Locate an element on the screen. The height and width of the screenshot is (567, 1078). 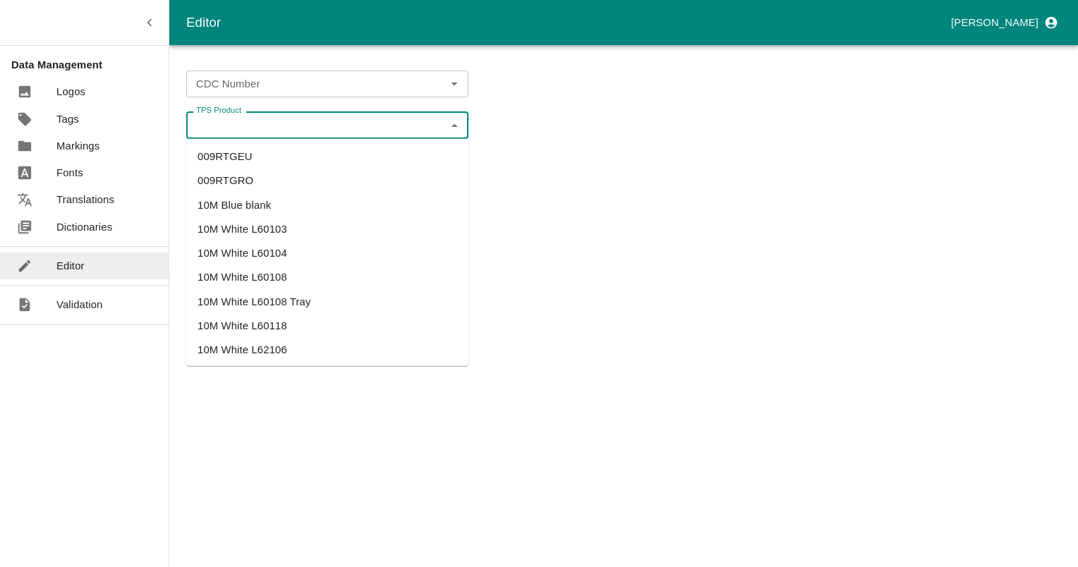
li: 10M White L60108 Tray is located at coordinates (327, 301).